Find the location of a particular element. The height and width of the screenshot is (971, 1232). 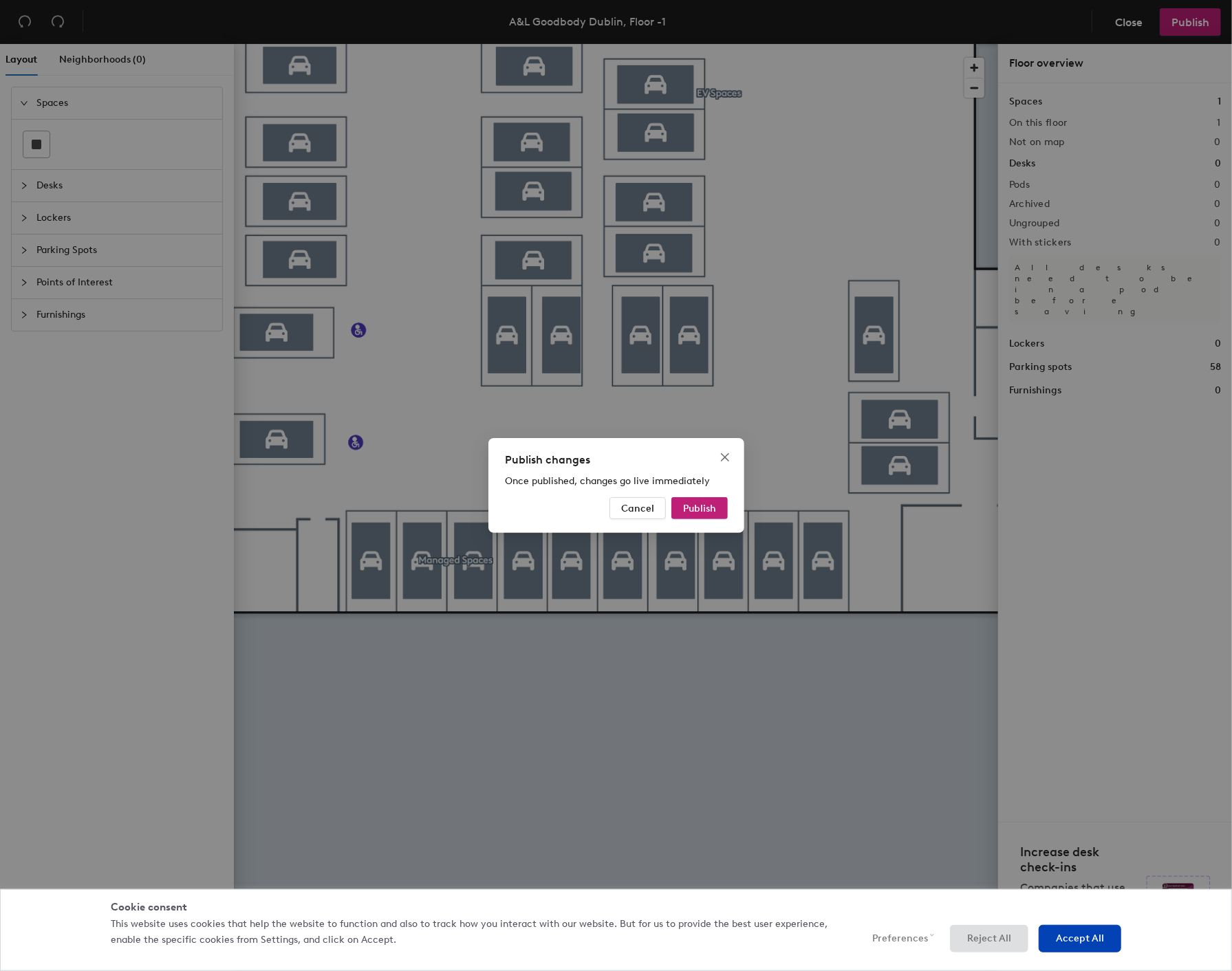

div: Publish changes is located at coordinates (616, 460).